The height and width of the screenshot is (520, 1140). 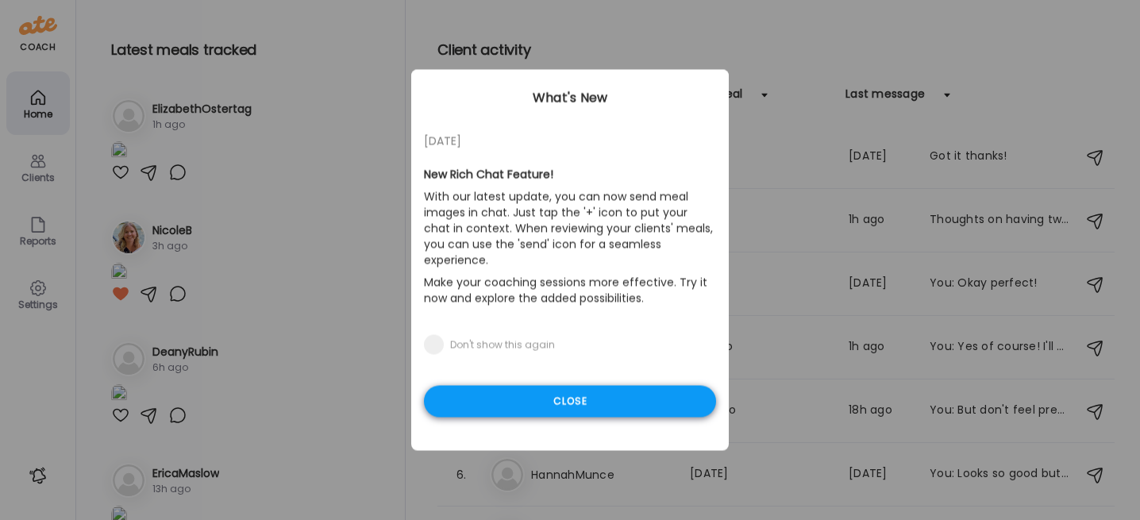 I want to click on div: Don't show this again, so click(x=503, y=345).